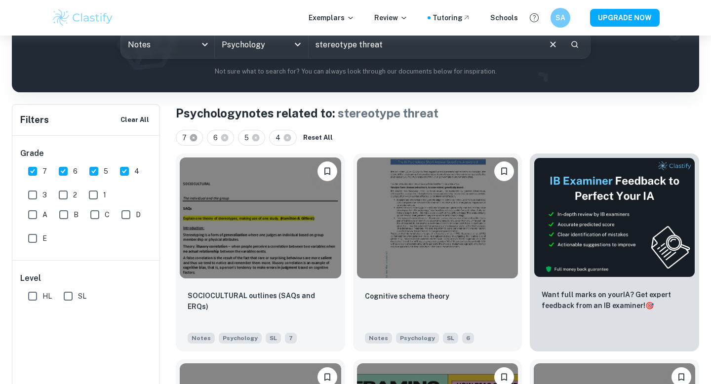 This screenshot has width=711, height=384. I want to click on h6: Grade, so click(86, 154).